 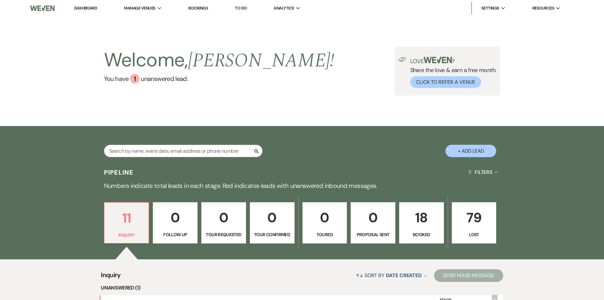 What do you see at coordinates (445, 82) in the screenshot?
I see `button: Click to Refer a Venue` at bounding box center [445, 82].